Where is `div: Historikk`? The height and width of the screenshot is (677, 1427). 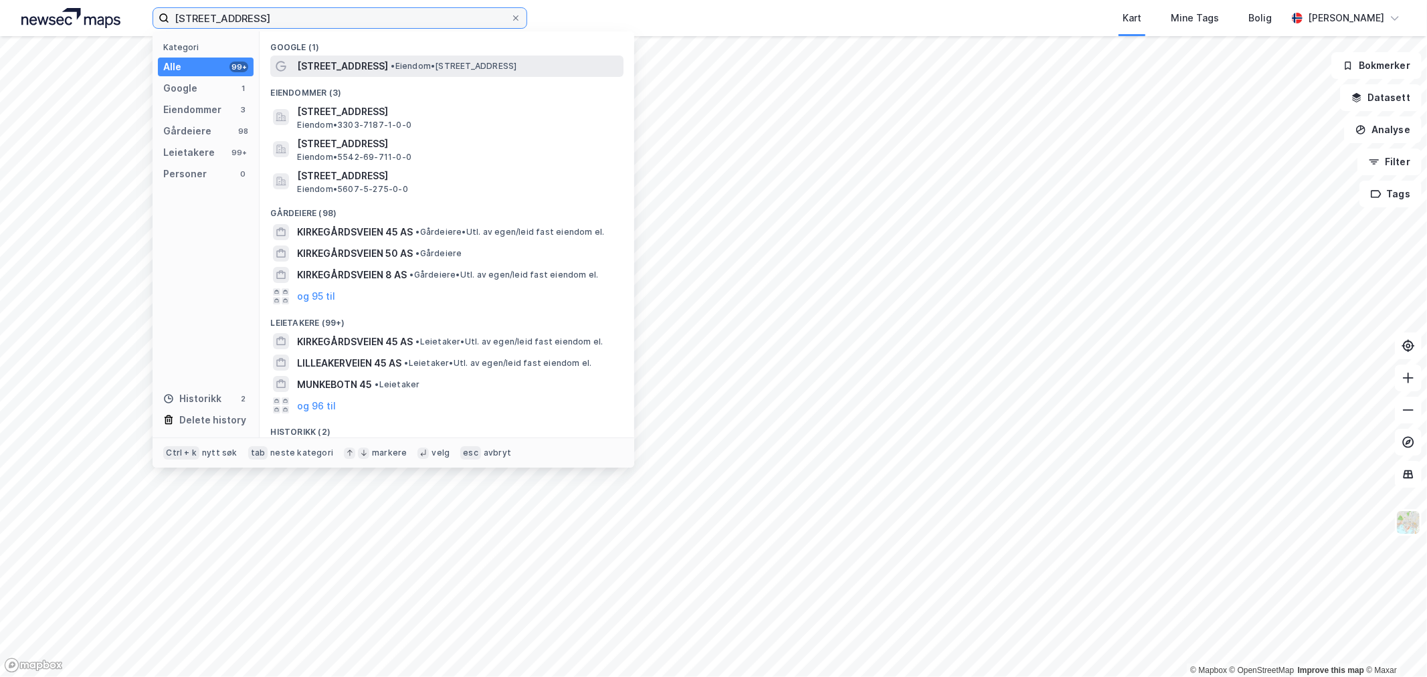 div: Historikk is located at coordinates (192, 399).